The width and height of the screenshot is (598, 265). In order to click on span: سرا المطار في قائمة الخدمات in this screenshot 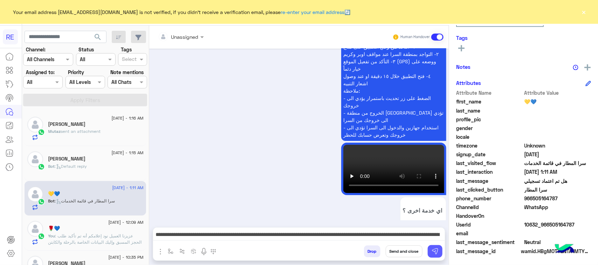, I will do `click(558, 163)`.